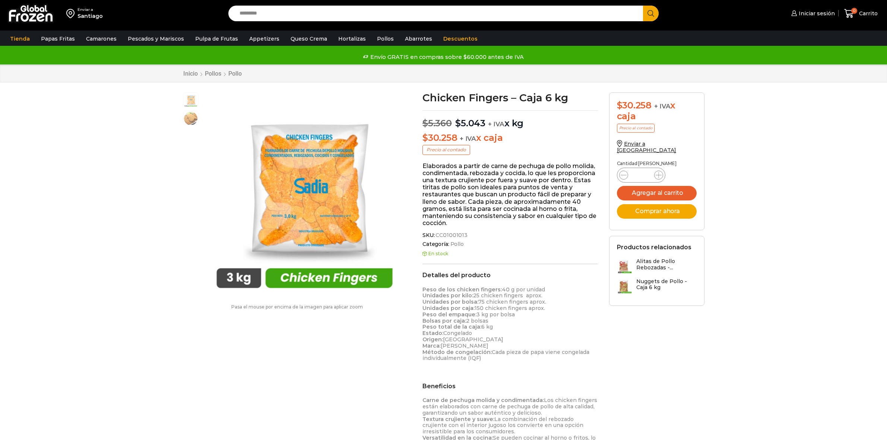 This screenshot has height=440, width=887. I want to click on p: En stock, so click(510, 254).